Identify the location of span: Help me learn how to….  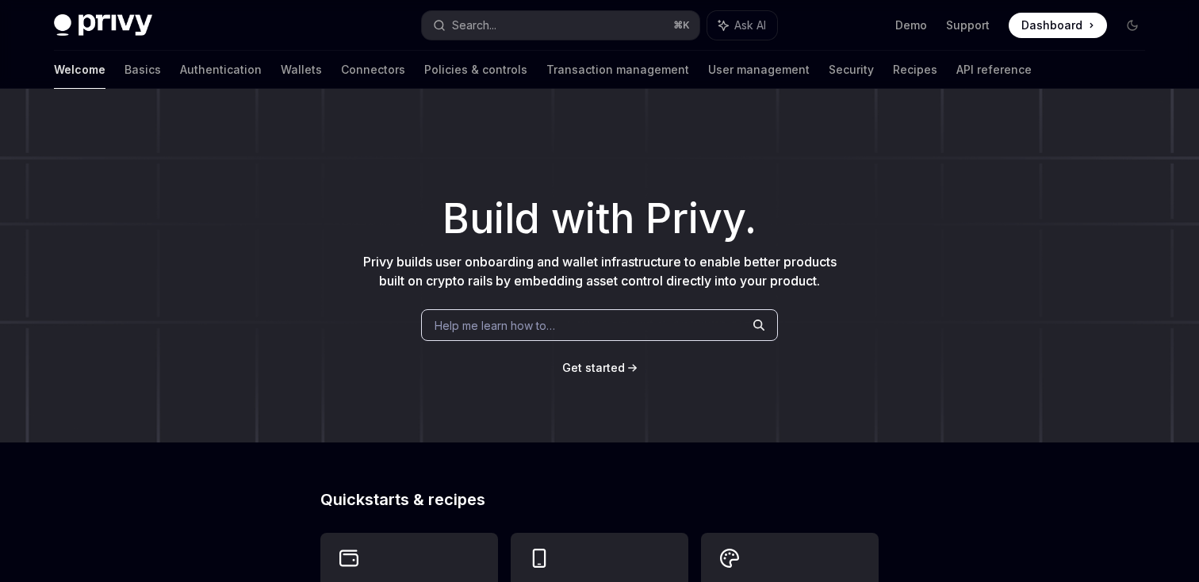
(495, 325).